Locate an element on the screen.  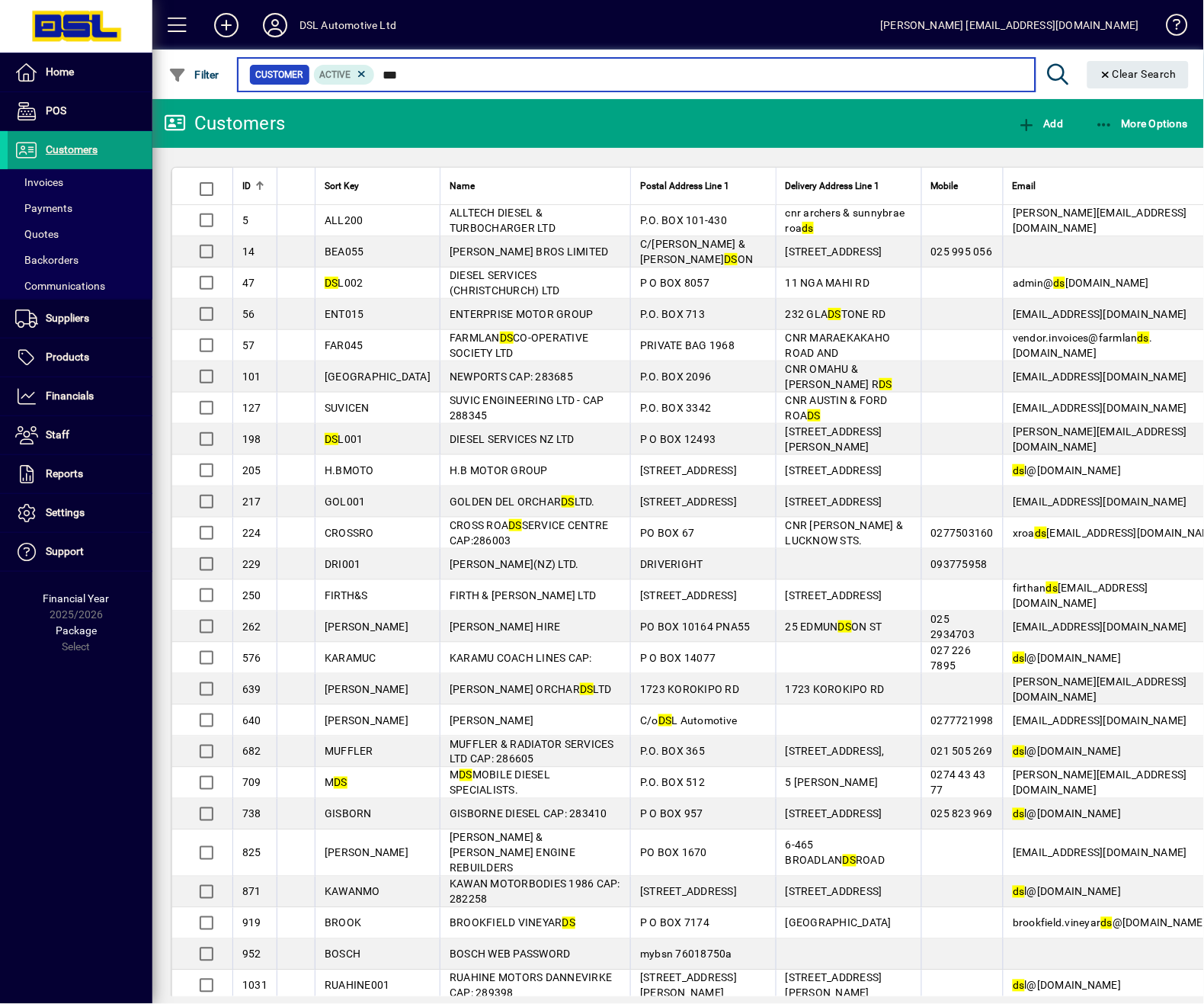
span: Active is located at coordinates (335, 74).